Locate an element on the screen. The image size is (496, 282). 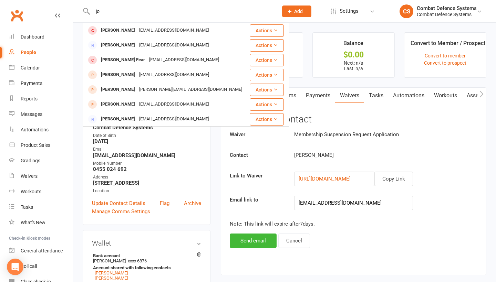
a: Update Contact Details is located at coordinates (118, 203).